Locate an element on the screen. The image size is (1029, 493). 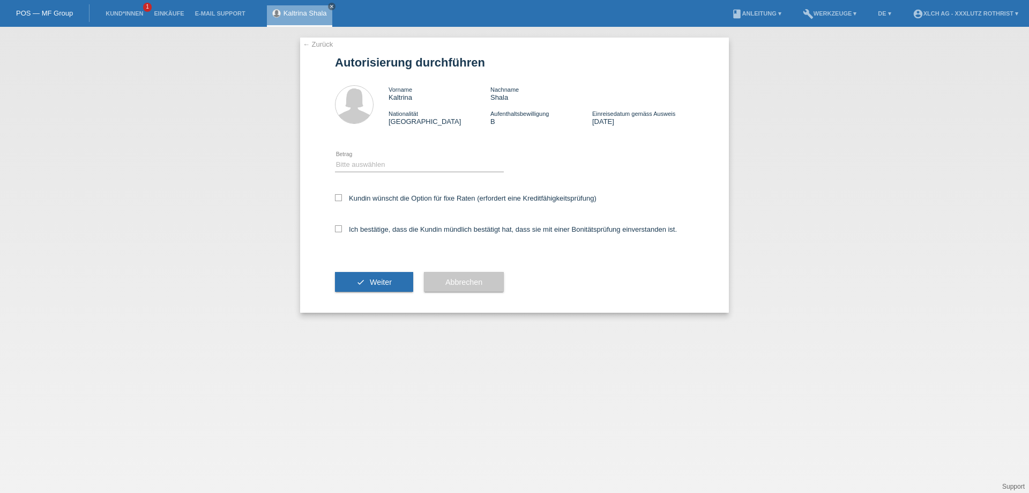
a: POS — MF Group is located at coordinates (44, 13).